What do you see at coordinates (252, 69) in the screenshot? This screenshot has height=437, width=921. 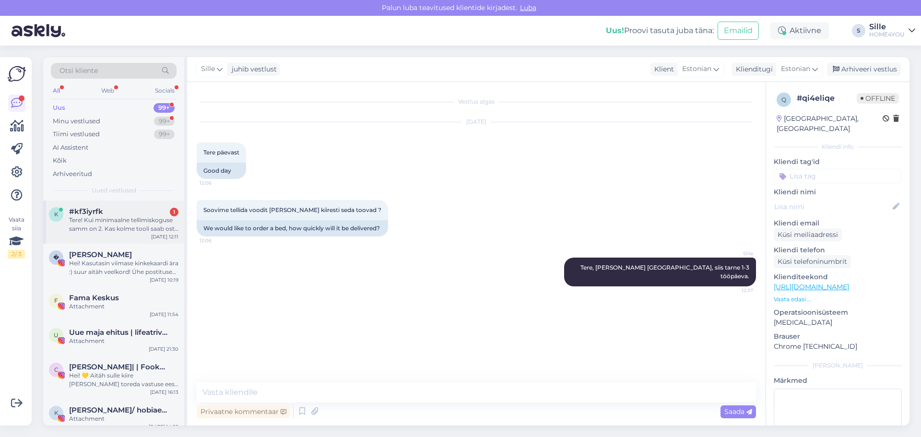 I see `div: juhib vestlust` at bounding box center [252, 69].